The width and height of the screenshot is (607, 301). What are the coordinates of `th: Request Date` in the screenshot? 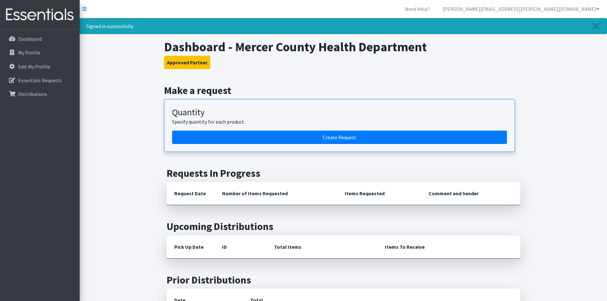 It's located at (191, 194).